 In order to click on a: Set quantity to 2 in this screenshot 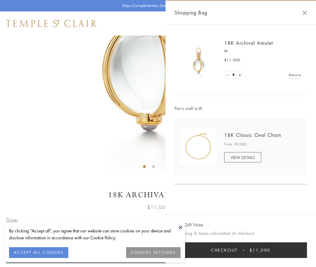, I will do `click(239, 75)`.